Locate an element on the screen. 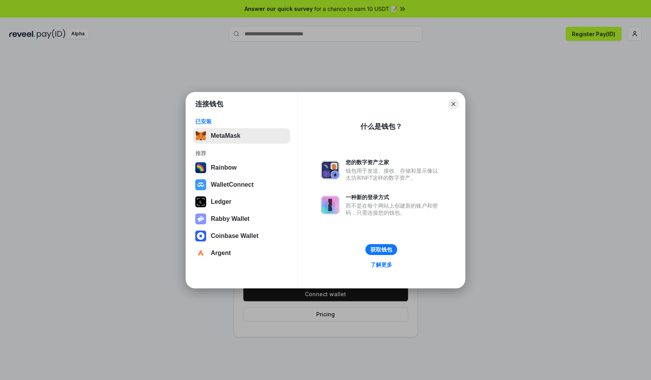 Image resolution: width=651 pixels, height=380 pixels. button: 获取钱包 is located at coordinates (381, 249).